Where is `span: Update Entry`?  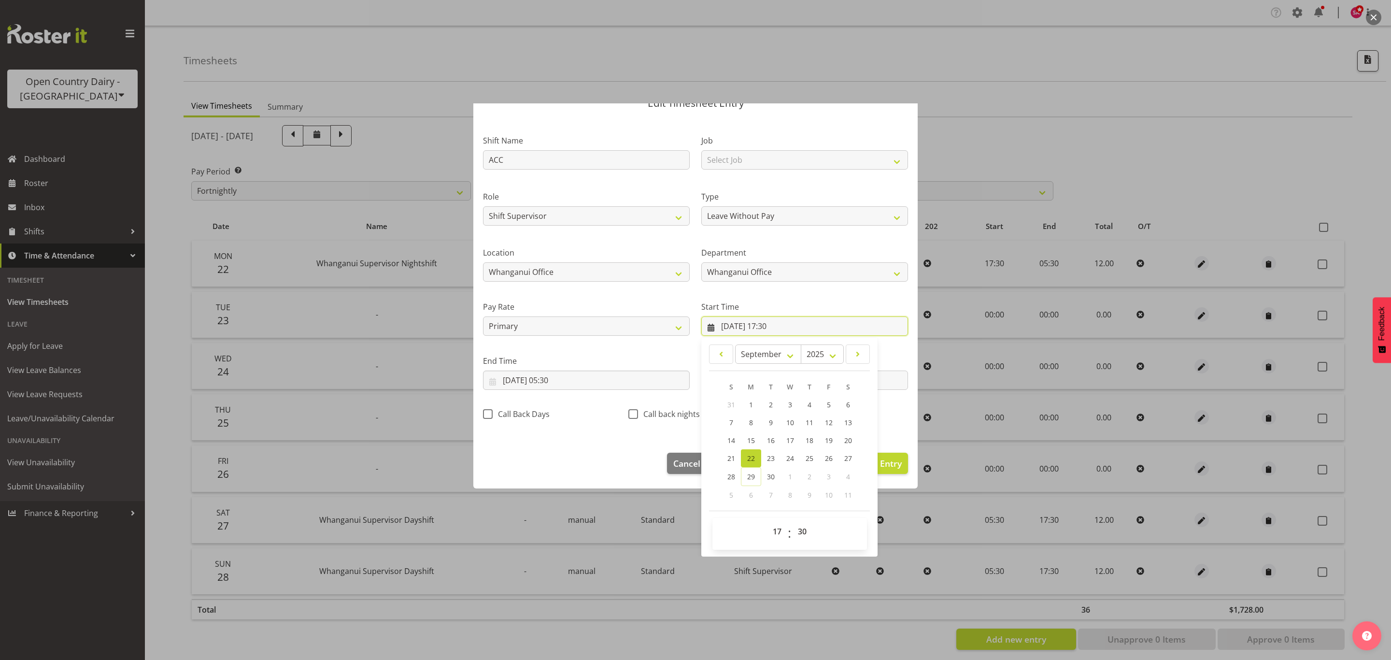
span: Update Entry is located at coordinates (875, 463).